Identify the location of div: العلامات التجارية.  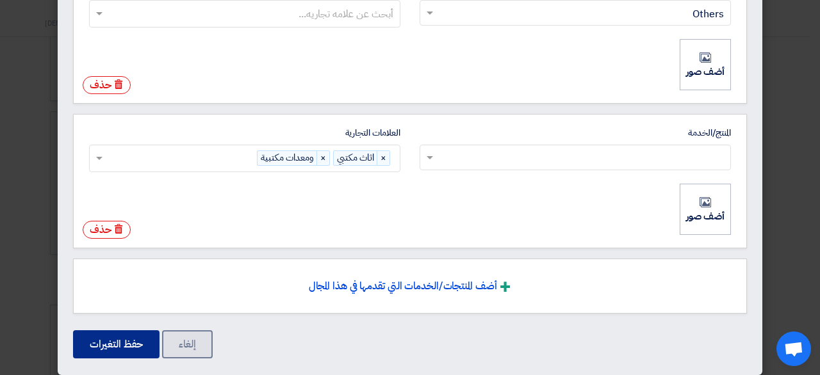
(245, 133).